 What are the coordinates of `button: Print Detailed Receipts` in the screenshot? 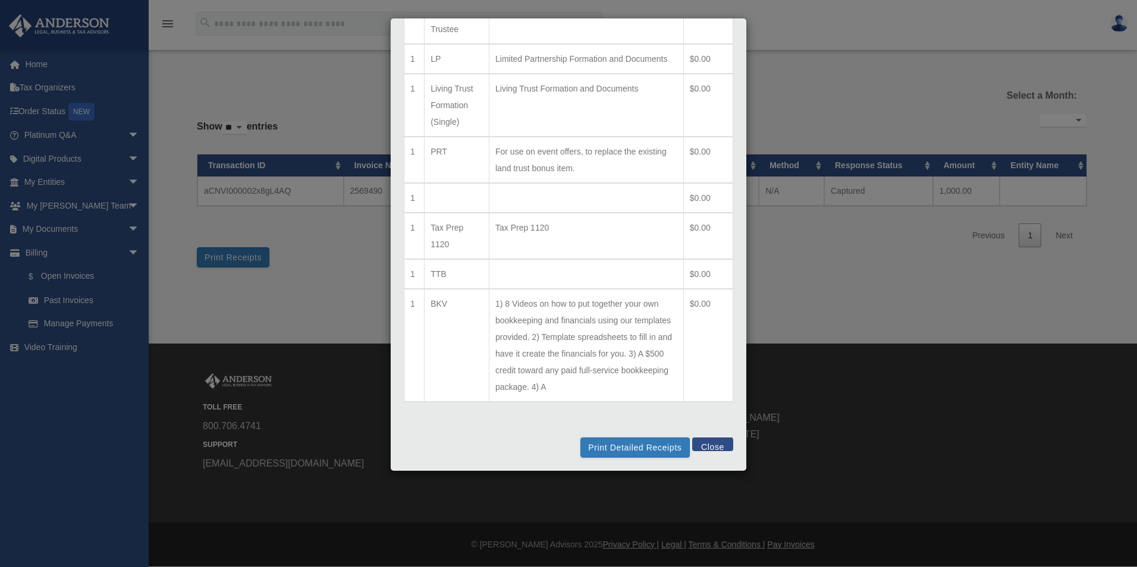 It's located at (634, 448).